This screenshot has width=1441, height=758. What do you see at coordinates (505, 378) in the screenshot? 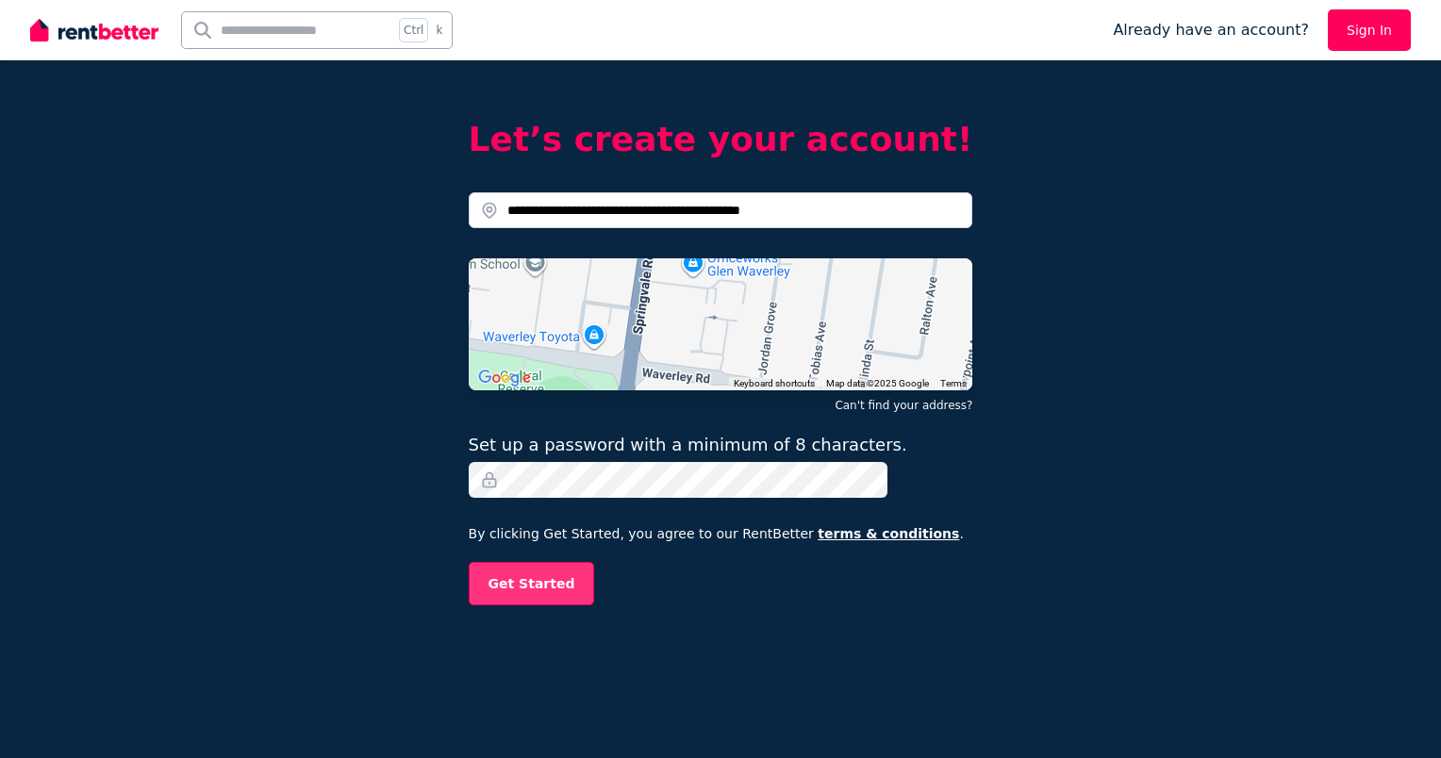
I see `img: Google` at bounding box center [505, 378].